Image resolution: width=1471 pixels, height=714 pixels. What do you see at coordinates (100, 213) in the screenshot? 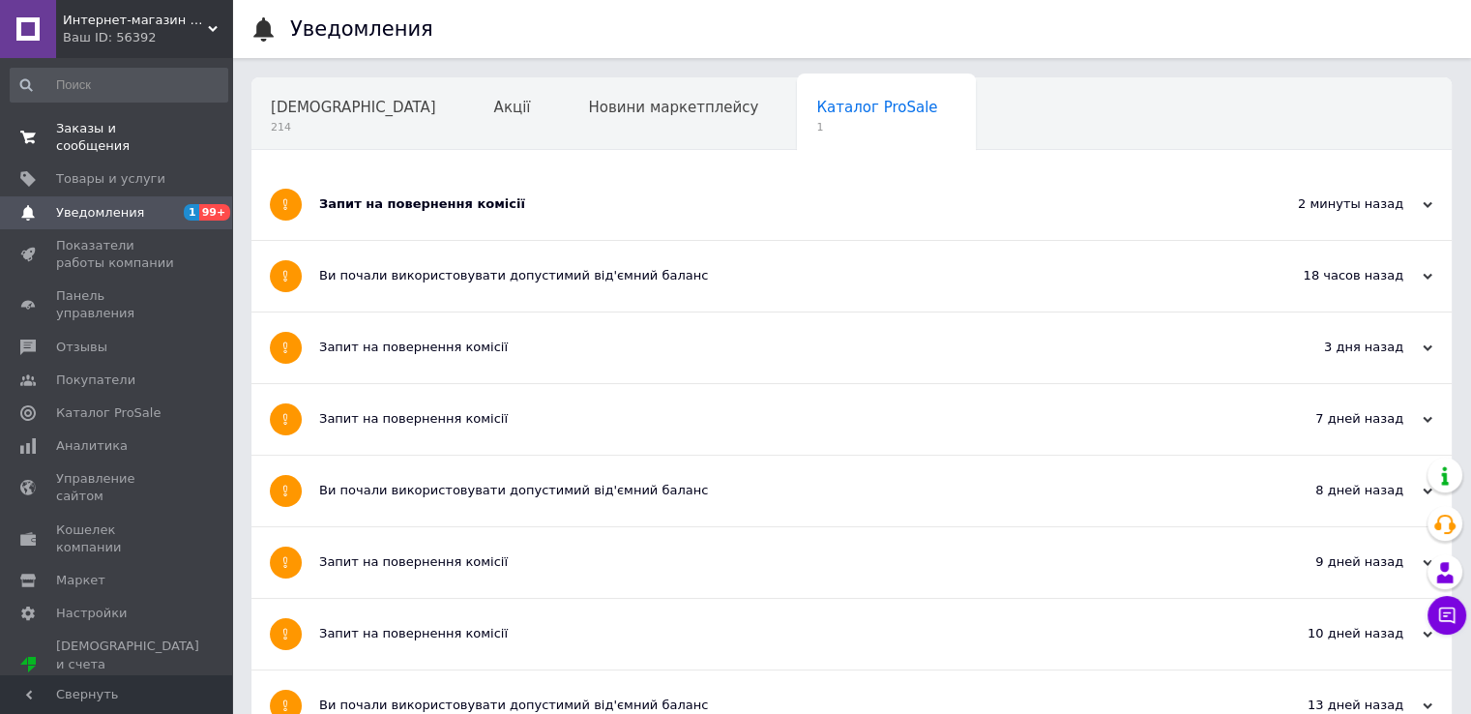
I see `span: Уведомления` at bounding box center [100, 213].